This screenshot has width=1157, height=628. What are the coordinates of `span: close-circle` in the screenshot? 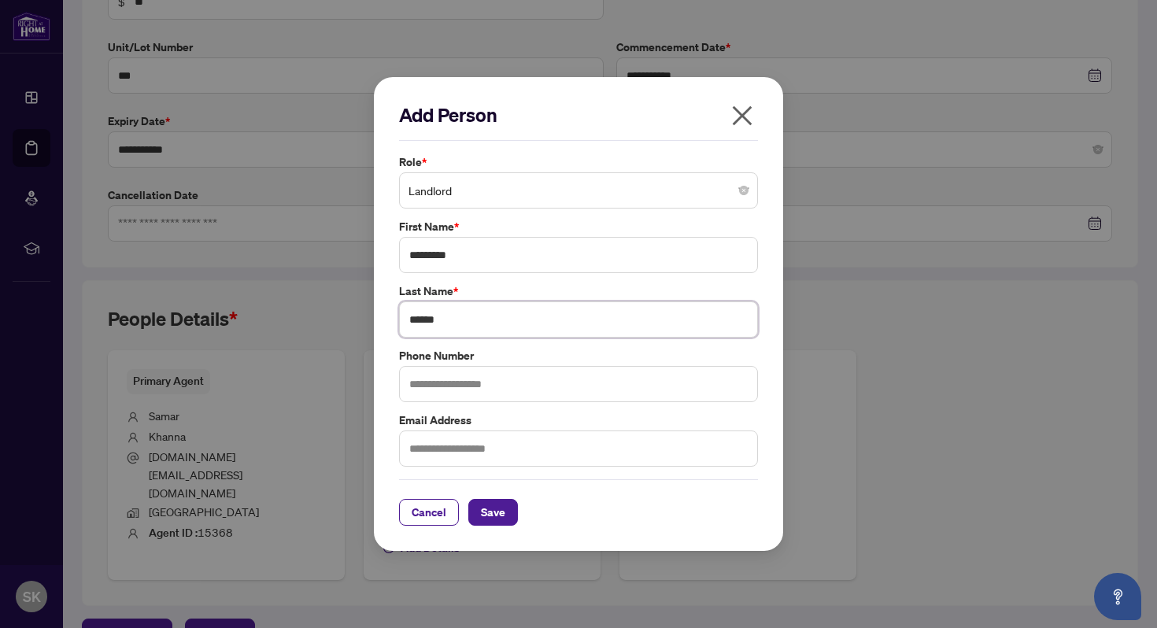 It's located at (744, 190).